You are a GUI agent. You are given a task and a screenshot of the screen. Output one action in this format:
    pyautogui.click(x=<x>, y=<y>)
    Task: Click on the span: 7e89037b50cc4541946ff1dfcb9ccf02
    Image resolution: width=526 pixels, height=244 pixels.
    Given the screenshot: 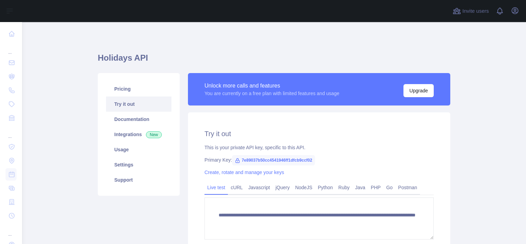 What is the action you would take?
    pyautogui.click(x=273, y=160)
    